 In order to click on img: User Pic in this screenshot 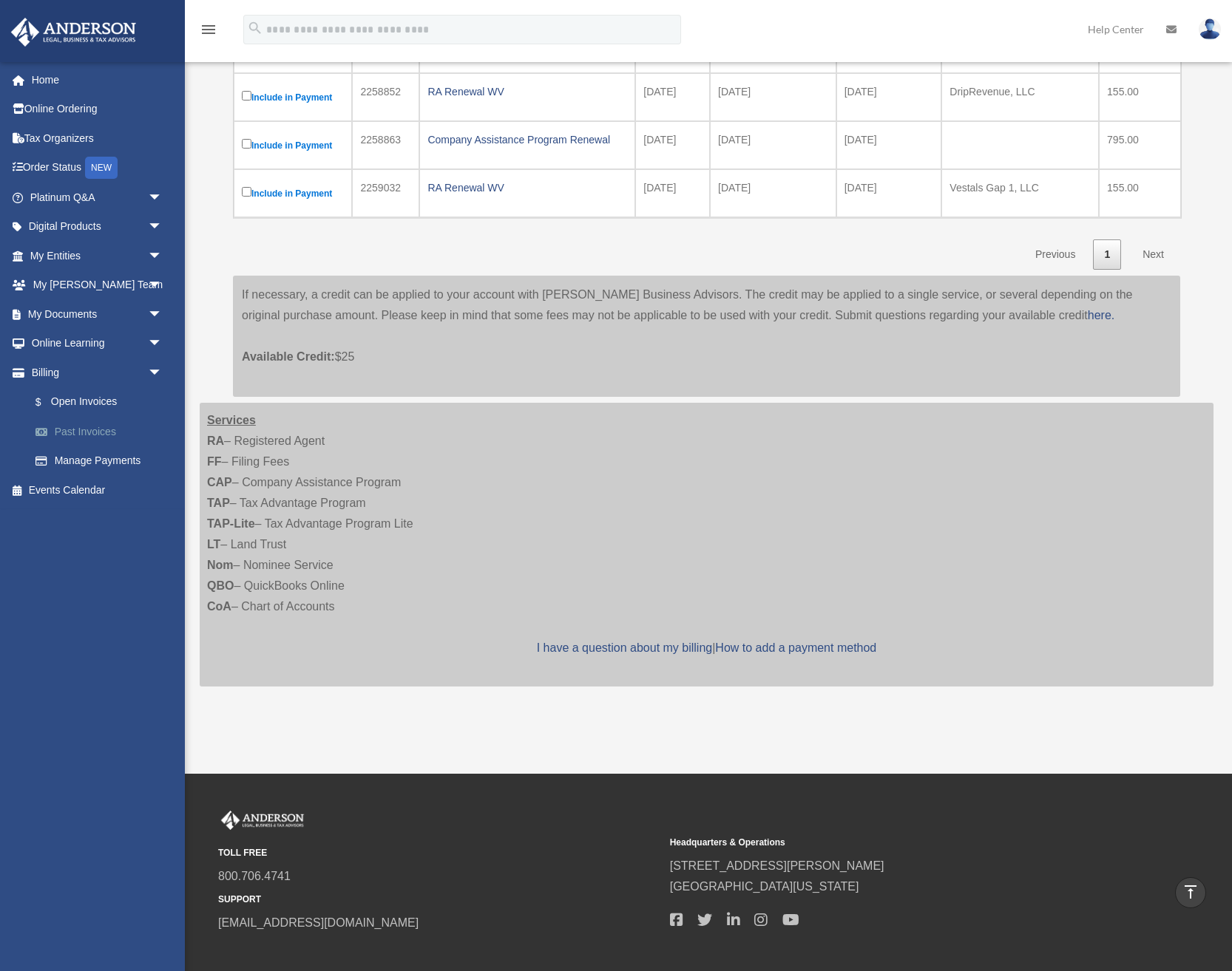, I will do `click(1210, 29)`.